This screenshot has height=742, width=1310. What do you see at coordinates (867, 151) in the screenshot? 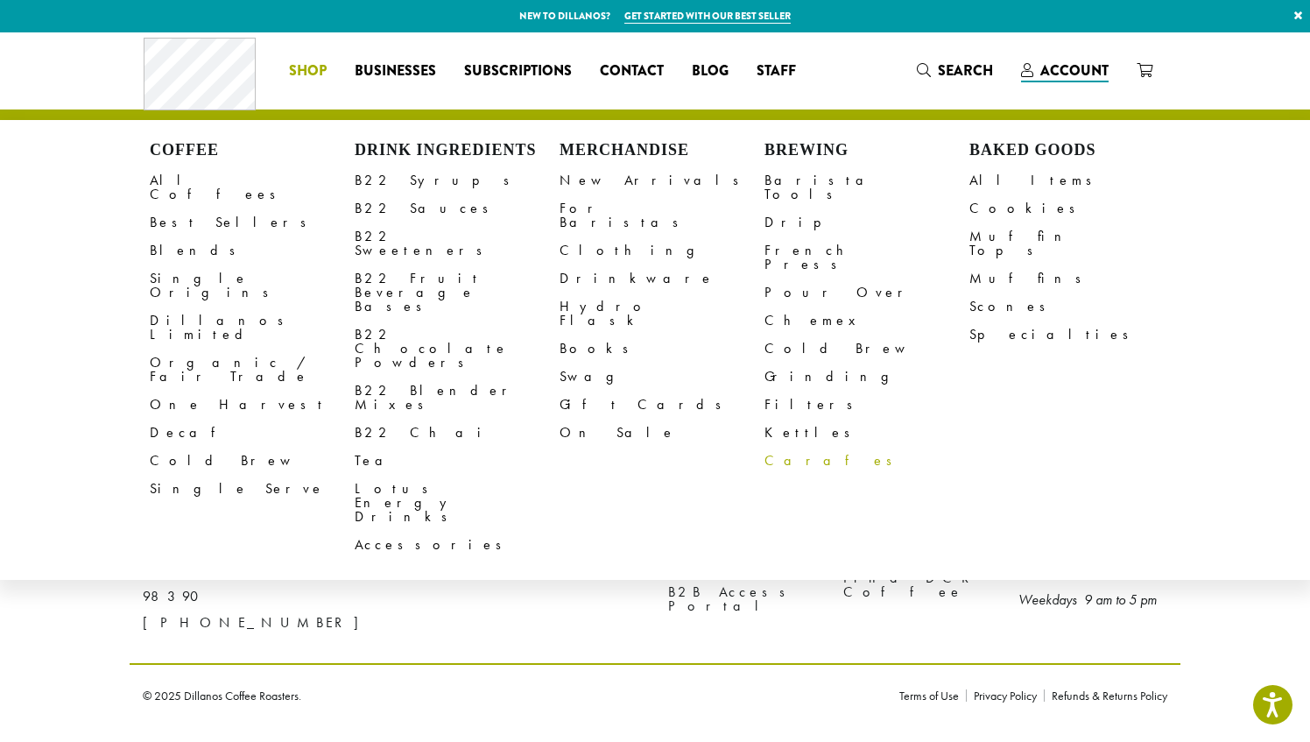
I see `h4: Brewing` at bounding box center [867, 151].